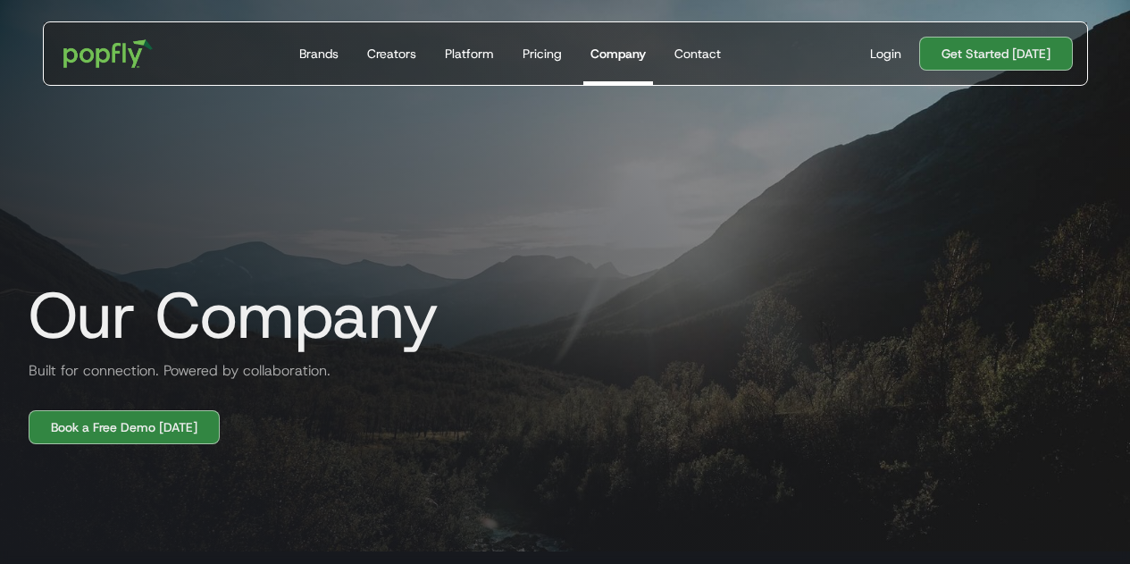 Image resolution: width=1130 pixels, height=564 pixels. Describe the element at coordinates (226, 315) in the screenshot. I see `h1: Our Company` at that location.